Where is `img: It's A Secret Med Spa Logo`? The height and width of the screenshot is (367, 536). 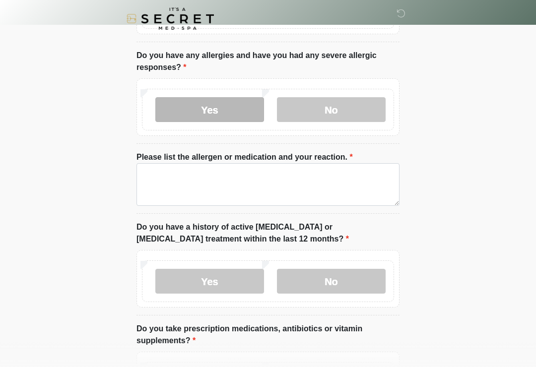
img: It's A Secret Med Spa Logo is located at coordinates (170, 18).